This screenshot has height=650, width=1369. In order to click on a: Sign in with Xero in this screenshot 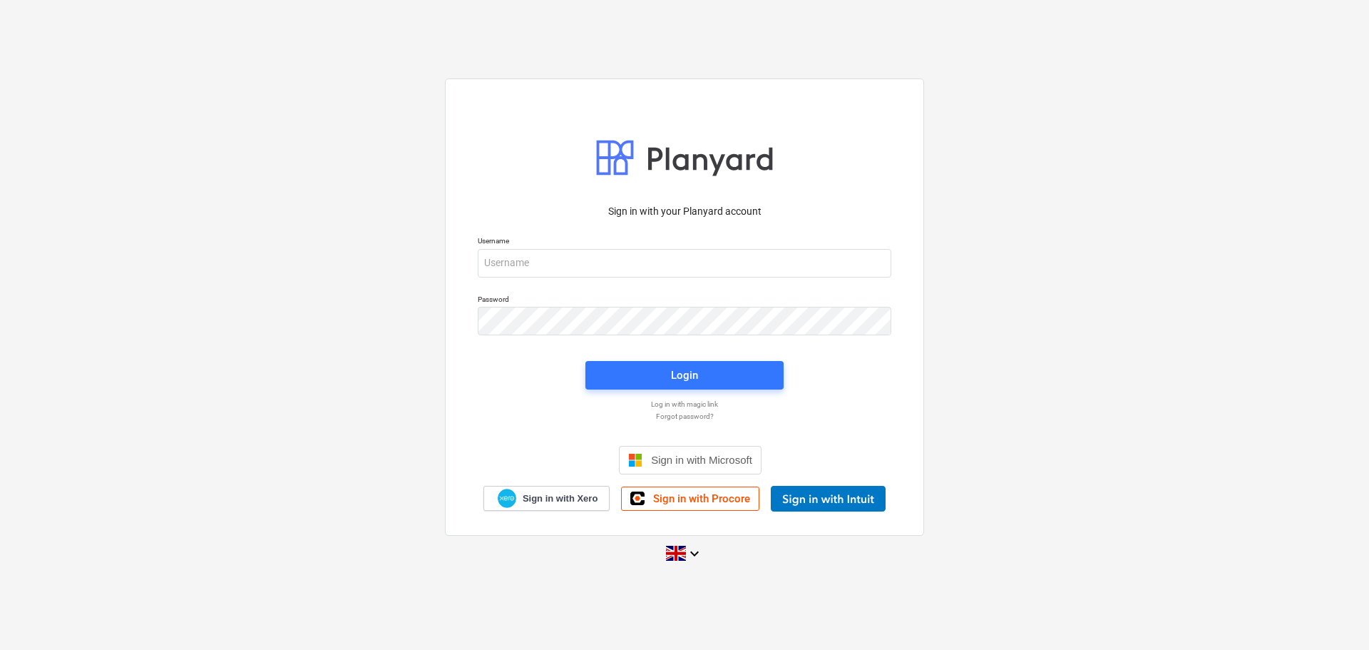, I will do `click(547, 498)`.